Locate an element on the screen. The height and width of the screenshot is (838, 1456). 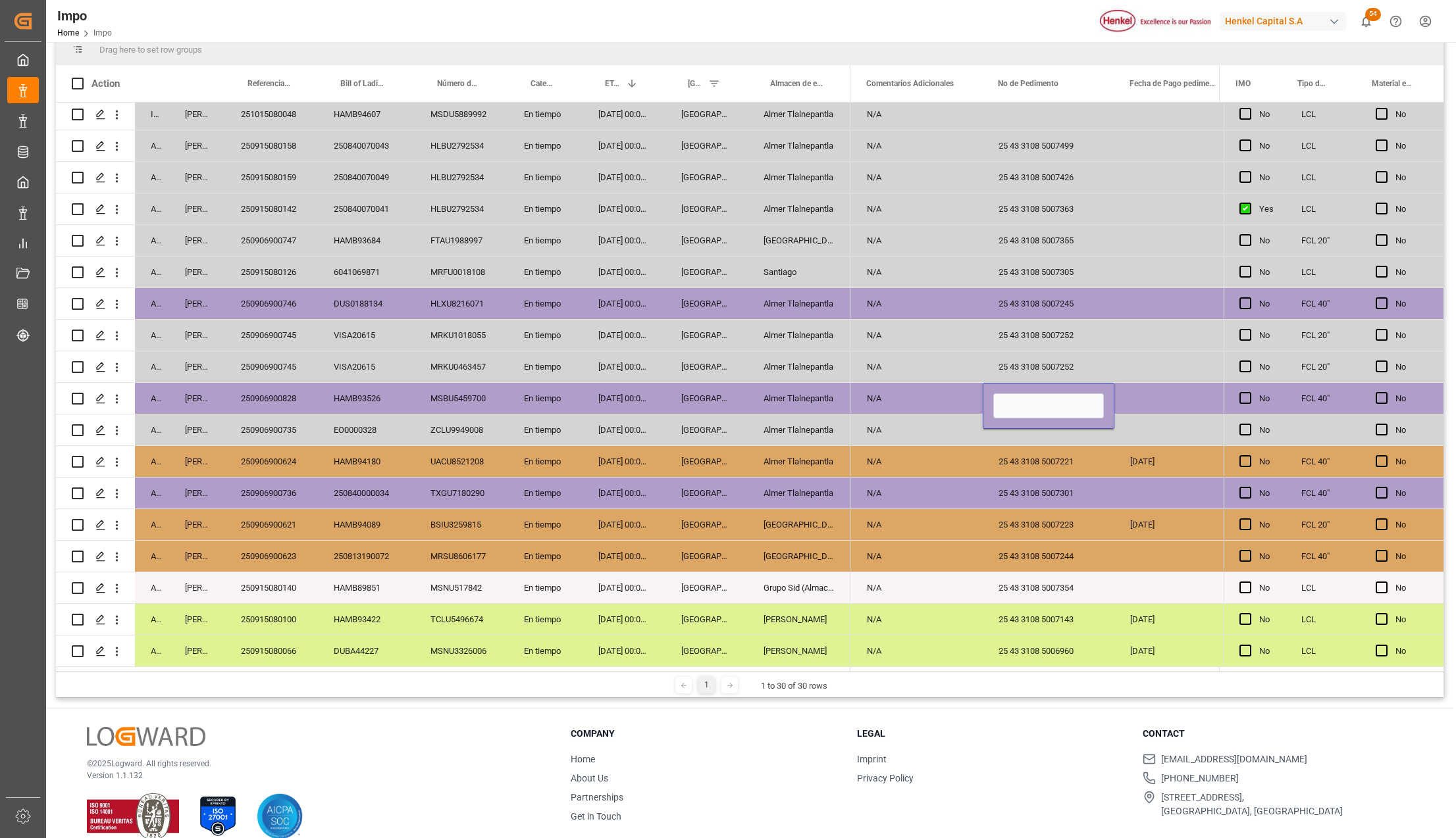
div: 25 43 3108 5007305 is located at coordinates (1049, 272).